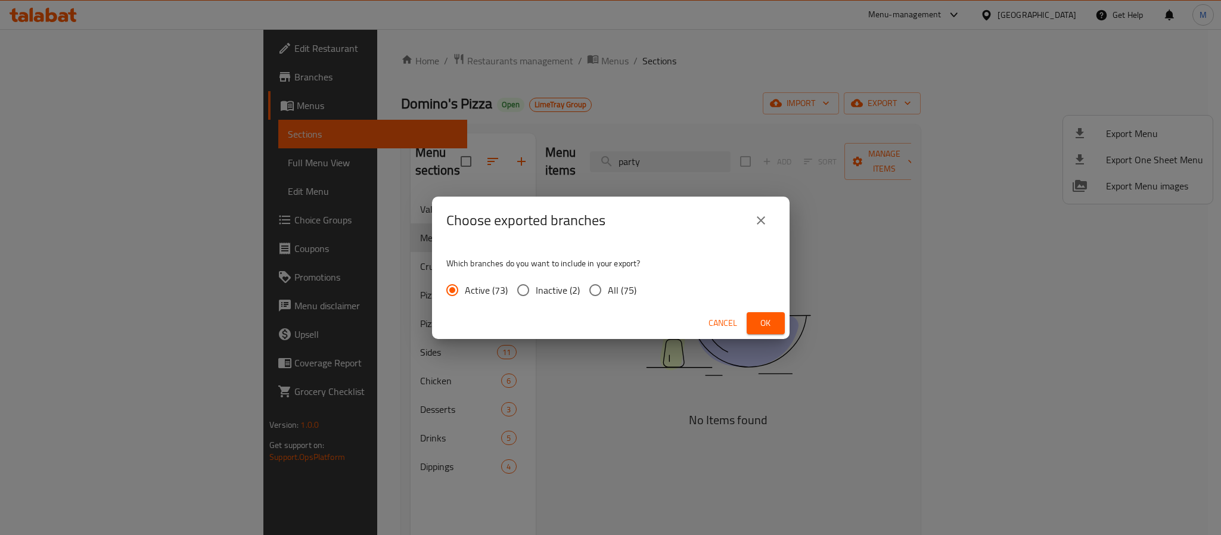  What do you see at coordinates (622, 290) in the screenshot?
I see `span: All (75)` at bounding box center [622, 290].